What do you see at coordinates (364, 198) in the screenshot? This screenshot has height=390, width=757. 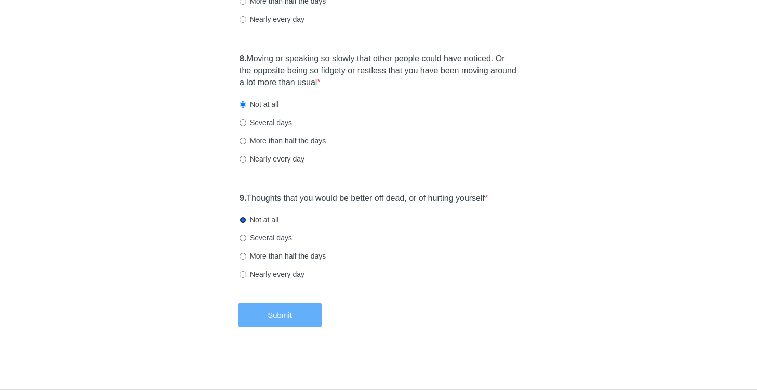 I see `label: Thoughts that you would be better off dead, or of hurting yourself` at bounding box center [364, 198].